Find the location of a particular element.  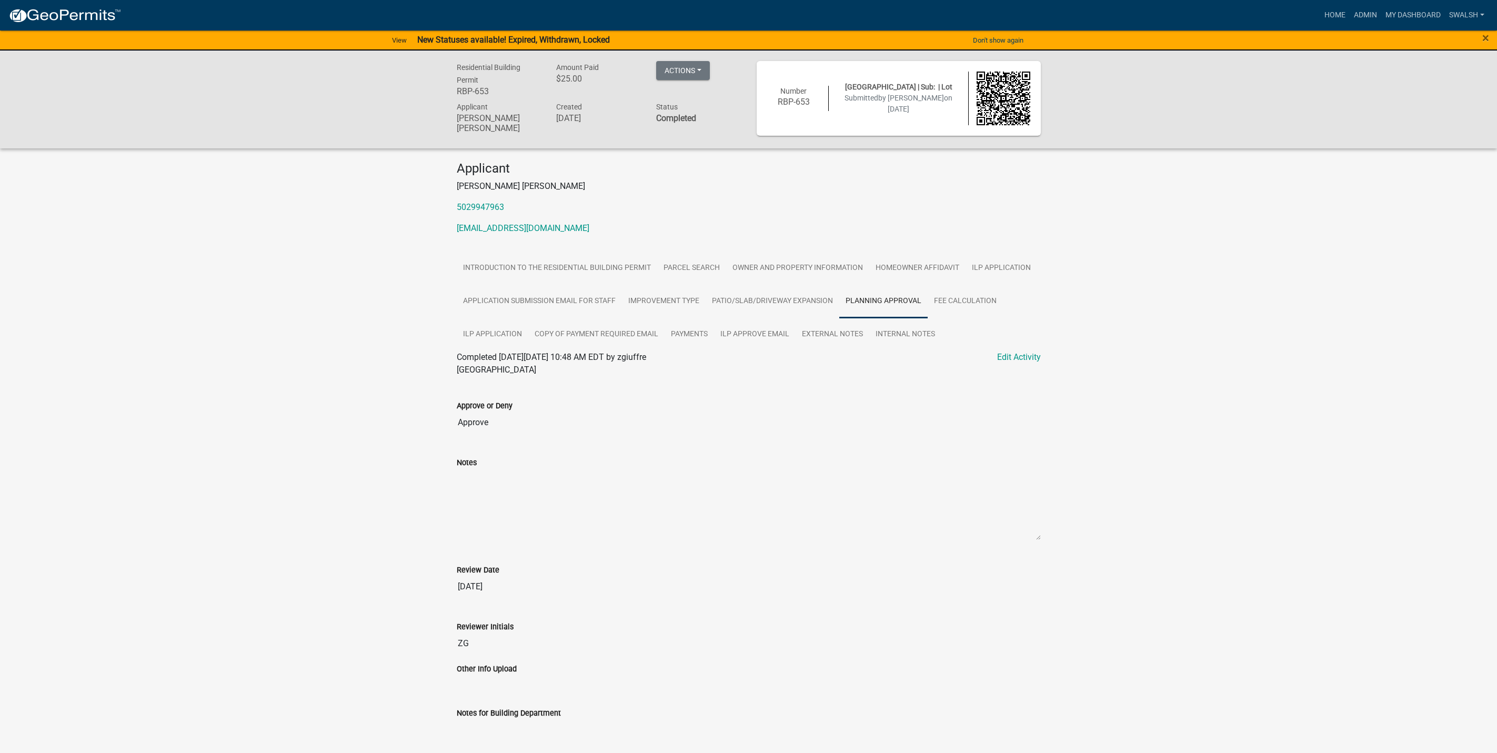

span: Created is located at coordinates (569, 107).